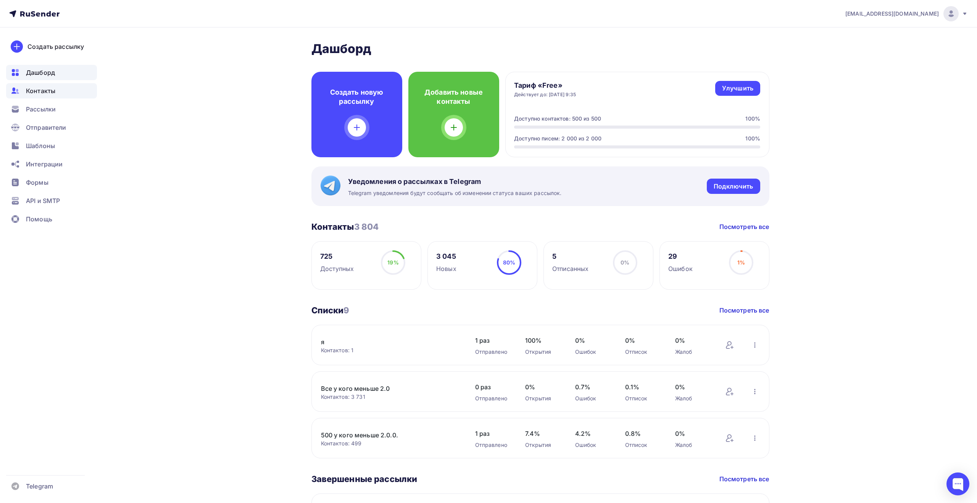 Image resolution: width=977 pixels, height=503 pixels. Describe the element at coordinates (390, 397) in the screenshot. I see `div: Контактов: 3 731` at that location.